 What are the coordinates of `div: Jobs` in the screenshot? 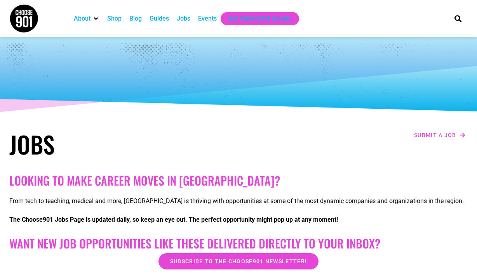 It's located at (183, 19).